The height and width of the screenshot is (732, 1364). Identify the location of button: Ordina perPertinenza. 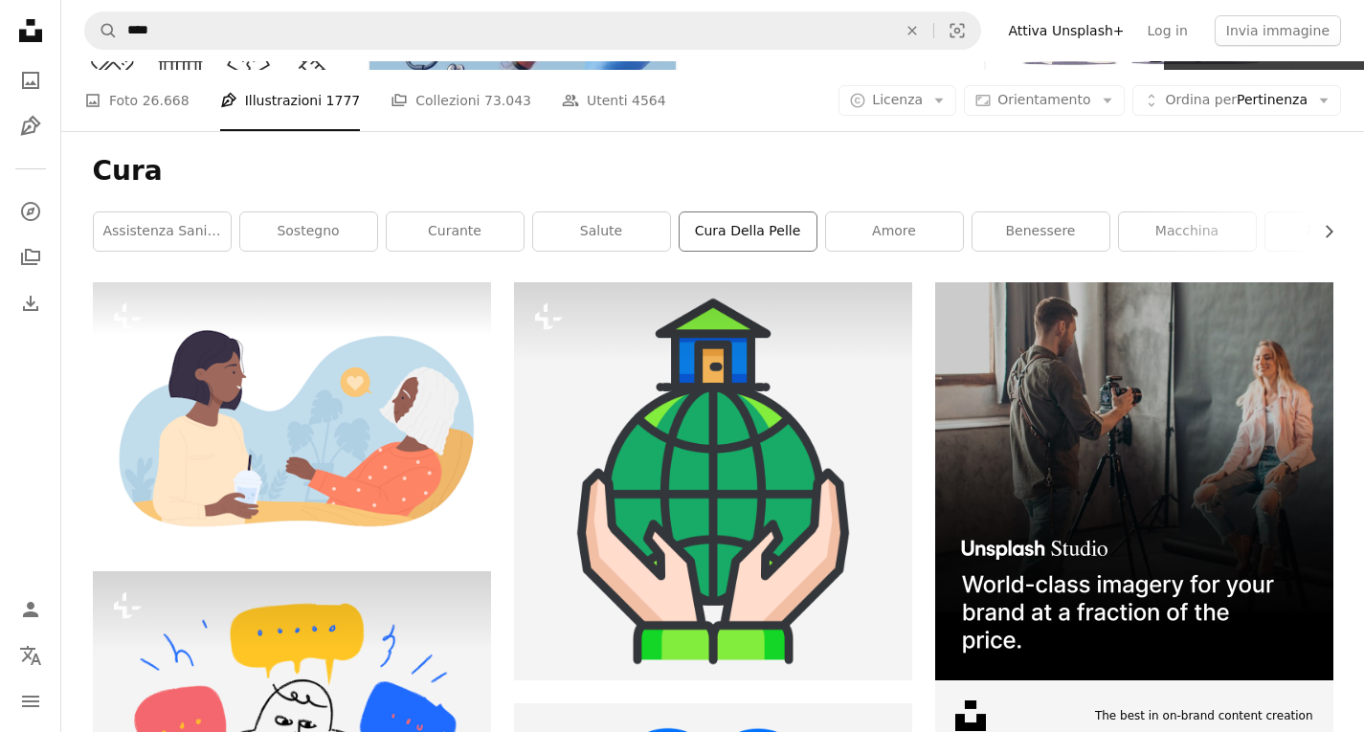
(1236, 100).